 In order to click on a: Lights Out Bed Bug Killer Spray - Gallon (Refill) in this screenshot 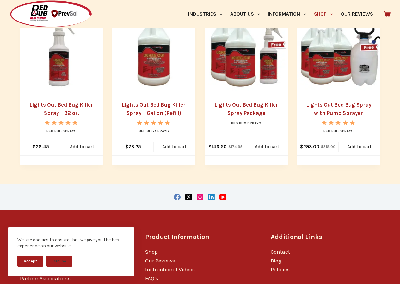, I will do `click(154, 52)`.